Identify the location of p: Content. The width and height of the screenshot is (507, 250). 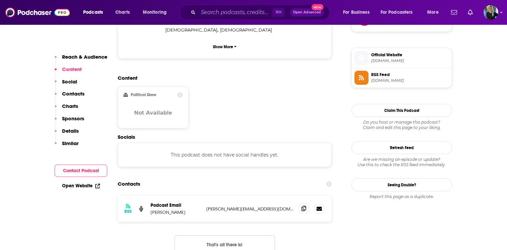
(72, 69).